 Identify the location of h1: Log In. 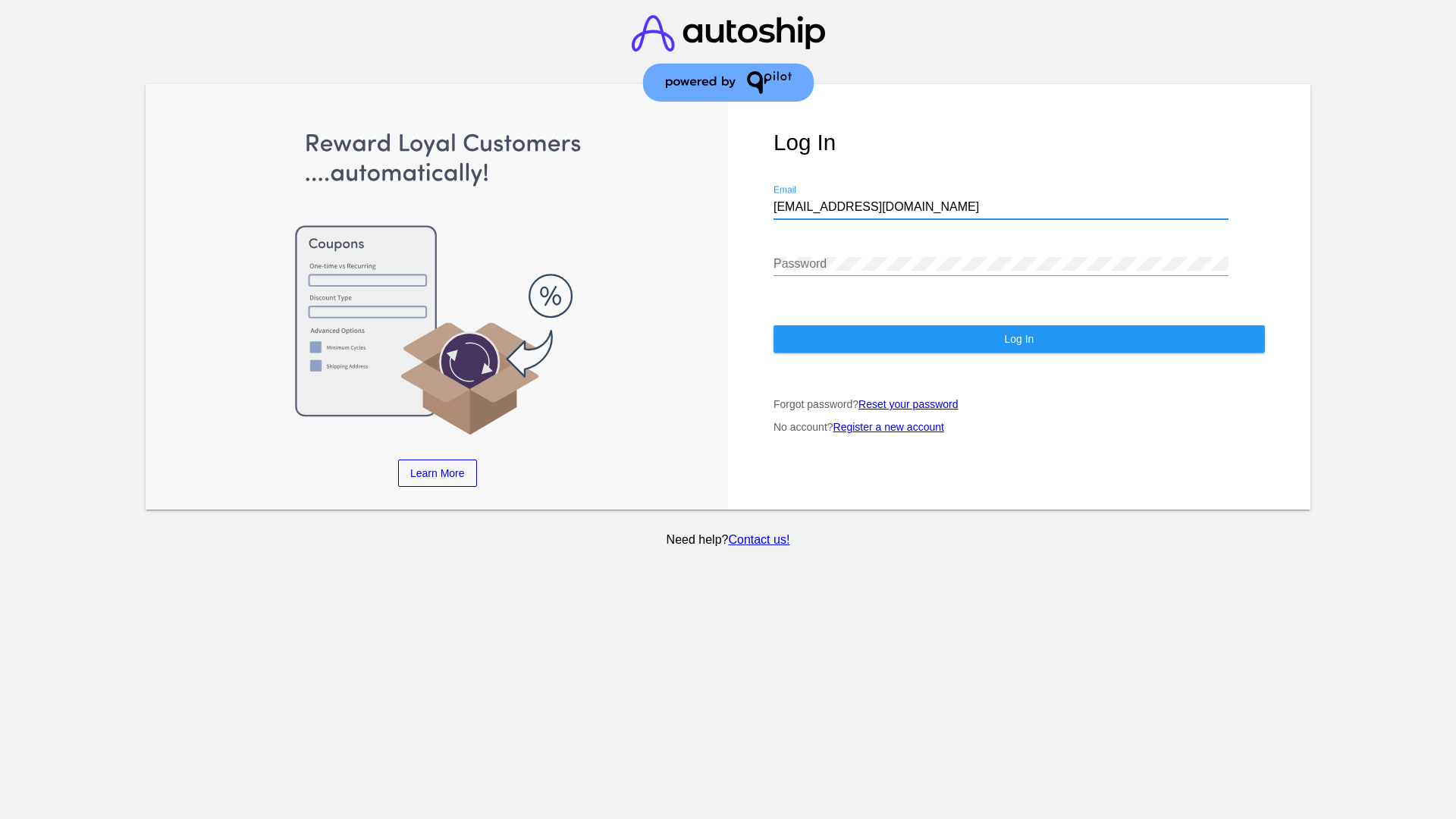
(1019, 143).